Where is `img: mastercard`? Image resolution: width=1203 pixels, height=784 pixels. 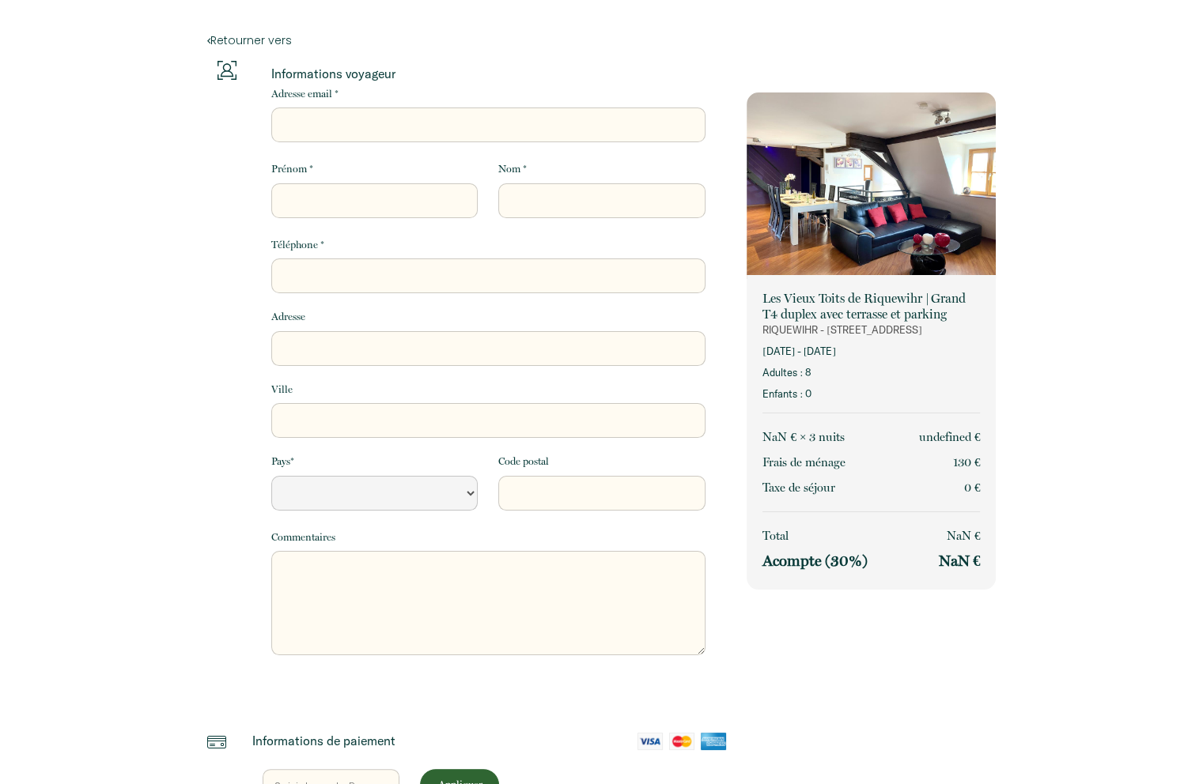 img: mastercard is located at coordinates (682, 742).